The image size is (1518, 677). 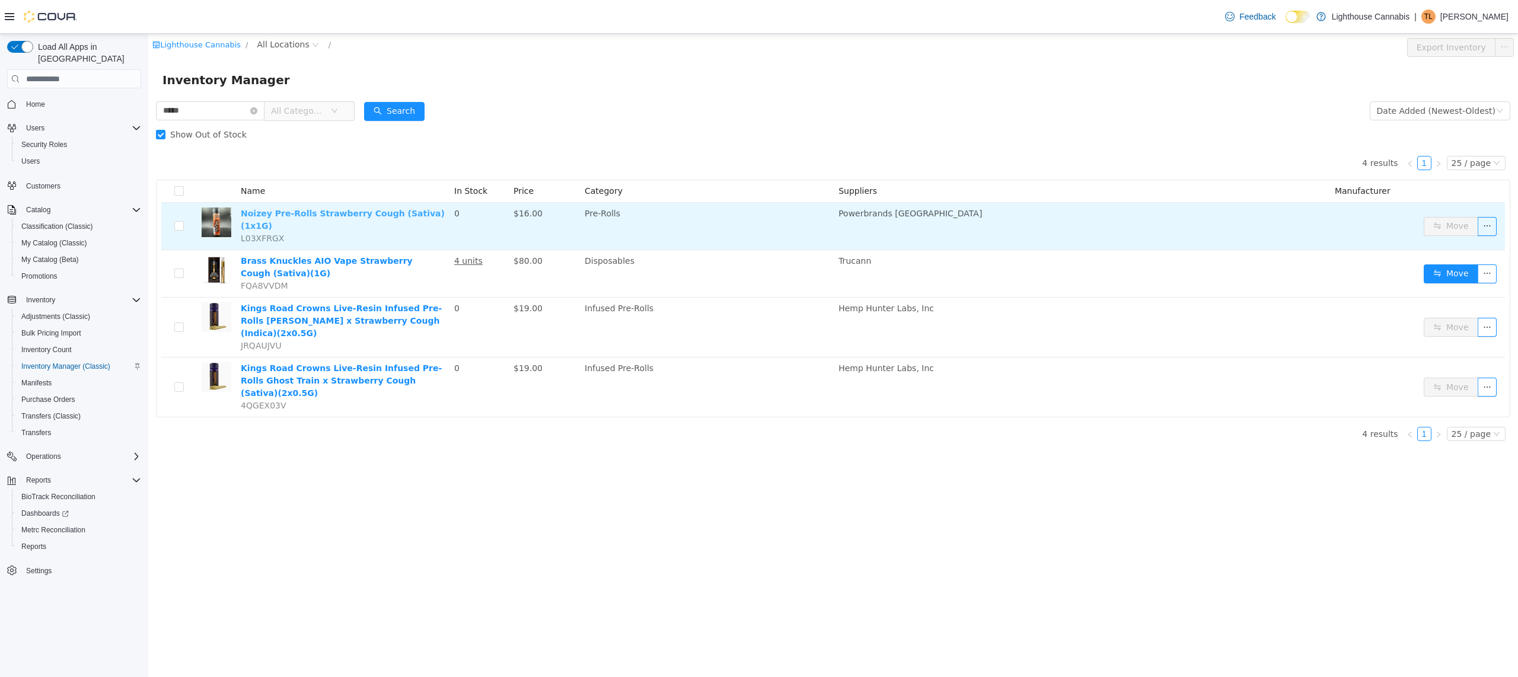 What do you see at coordinates (246, 78) in the screenshot?
I see `button: icon: searchSearch` at bounding box center [246, 78].